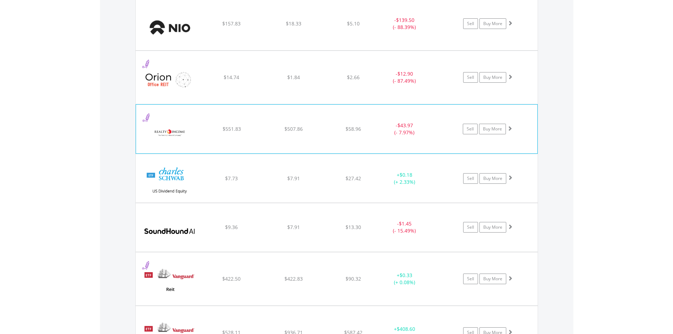 The image size is (673, 334). Describe the element at coordinates (293, 23) in the screenshot. I see `span: $18.33` at that location.